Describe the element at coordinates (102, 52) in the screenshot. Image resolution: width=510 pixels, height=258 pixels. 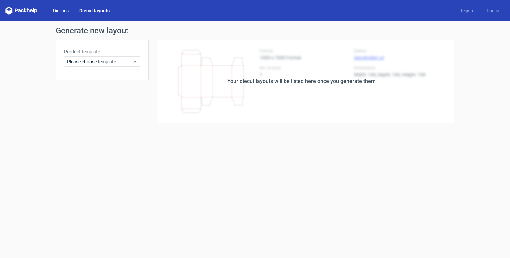
I see `label: Product template` at that location.